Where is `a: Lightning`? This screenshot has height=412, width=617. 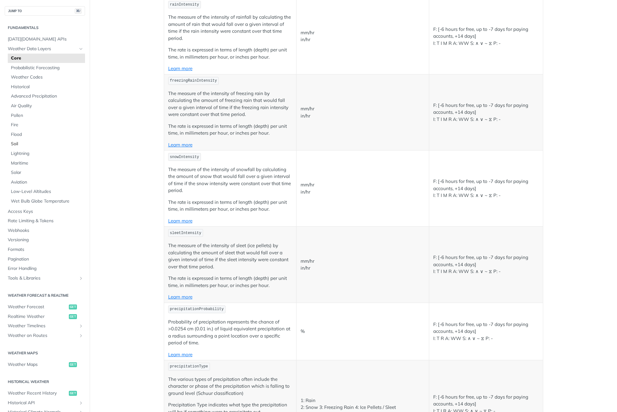 a: Lightning is located at coordinates (46, 154).